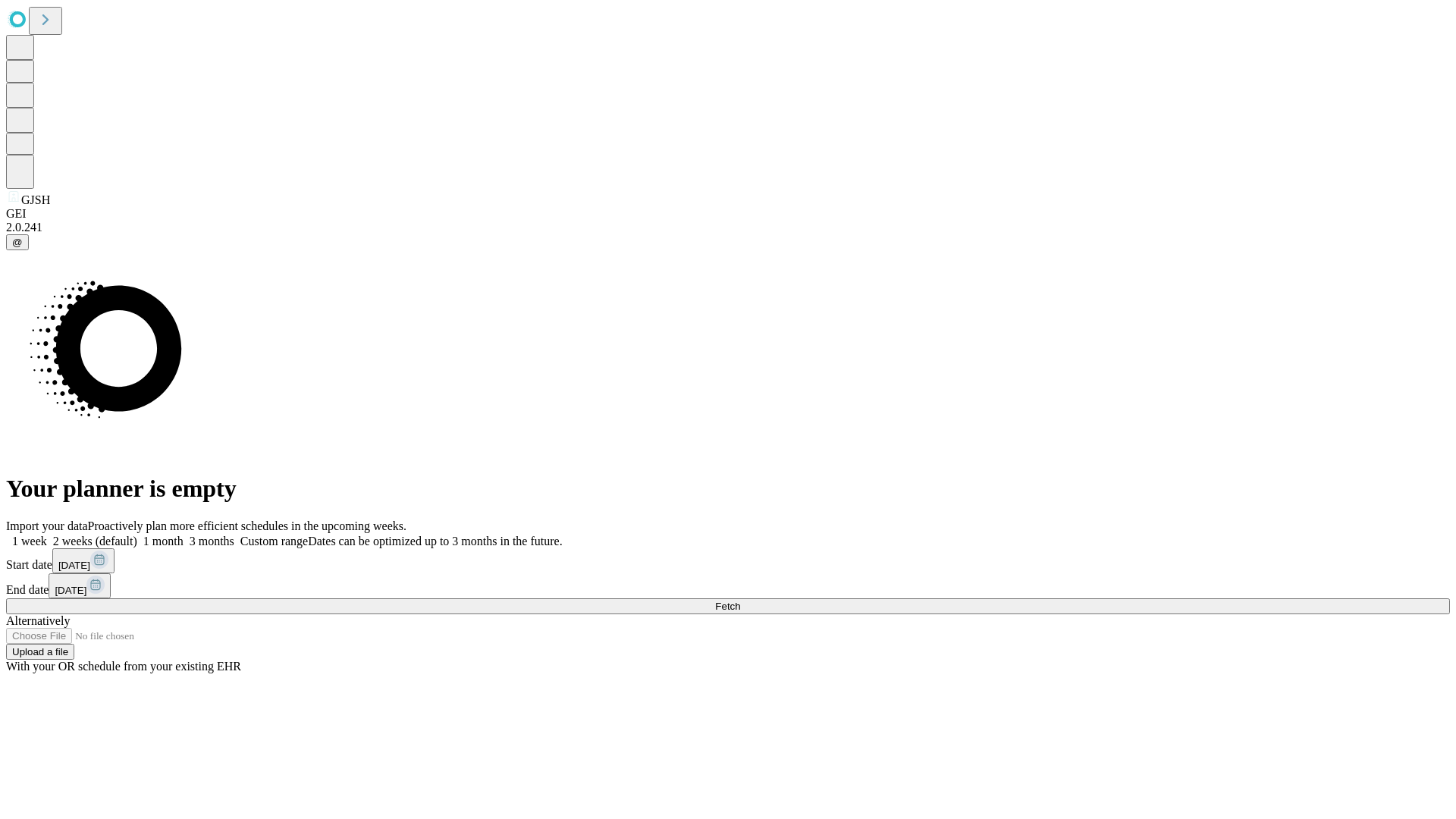 The height and width of the screenshot is (819, 1456). What do you see at coordinates (728, 214) in the screenshot?
I see `div: GEI` at bounding box center [728, 214].